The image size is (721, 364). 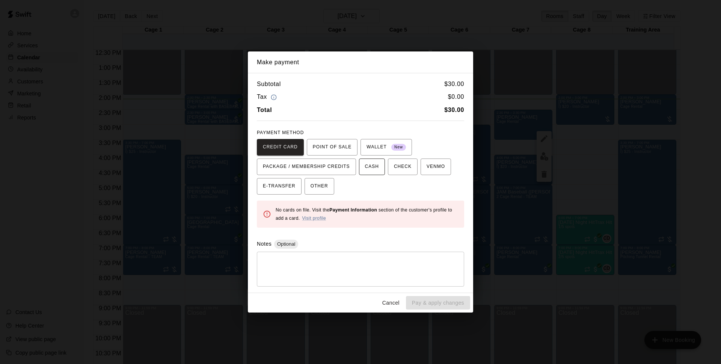 I want to click on span: PACKAGE / MEMBERSHIP CREDITS, so click(x=306, y=167).